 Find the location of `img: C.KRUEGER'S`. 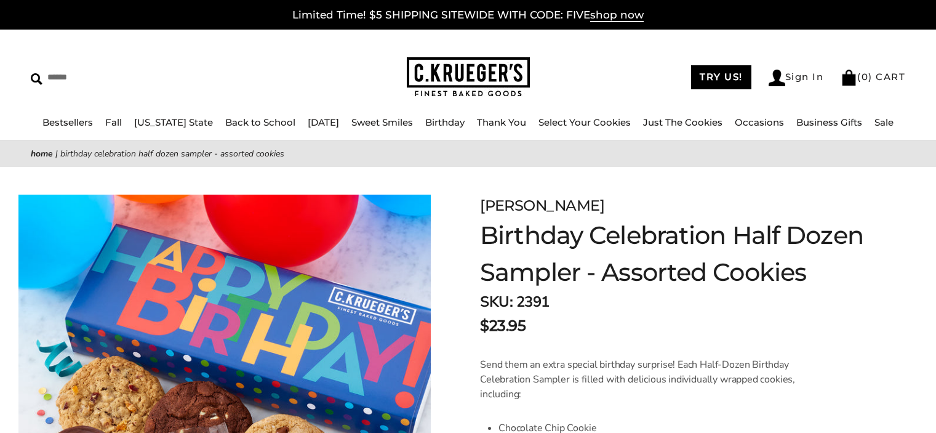

img: C.KRUEGER'S is located at coordinates (469, 77).